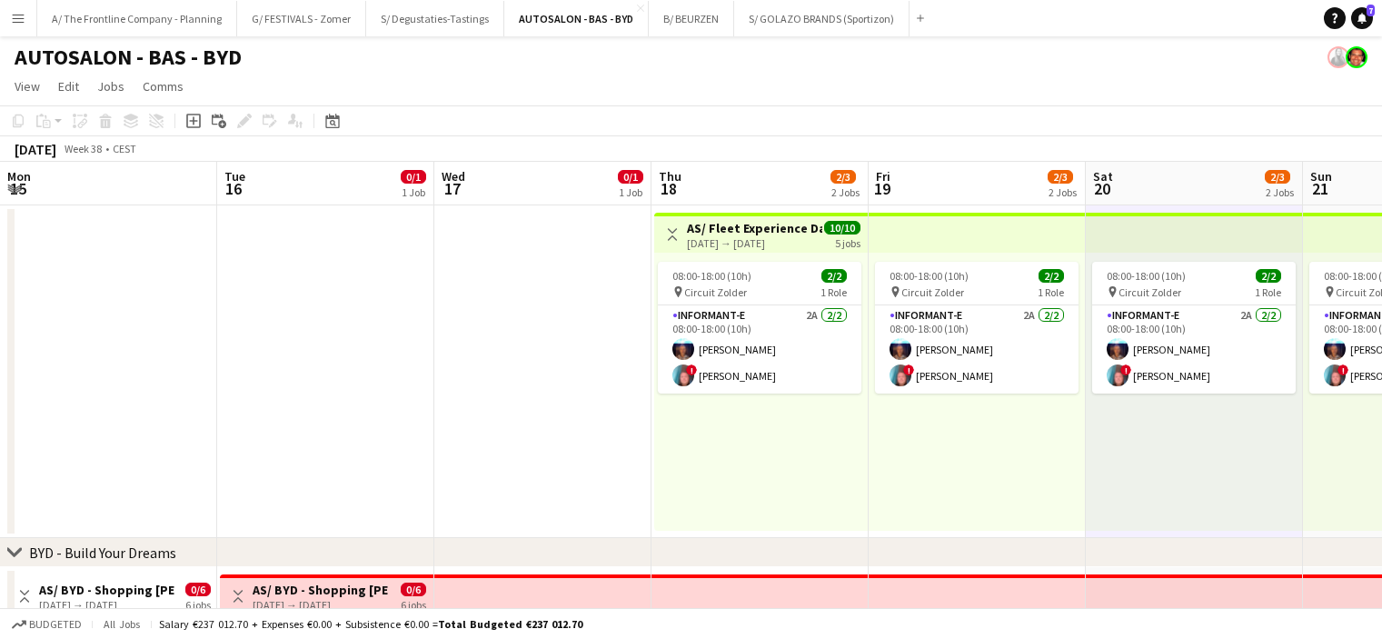 This screenshot has width=1382, height=639. What do you see at coordinates (124, 148) in the screenshot?
I see `div: CEST` at bounding box center [124, 148].